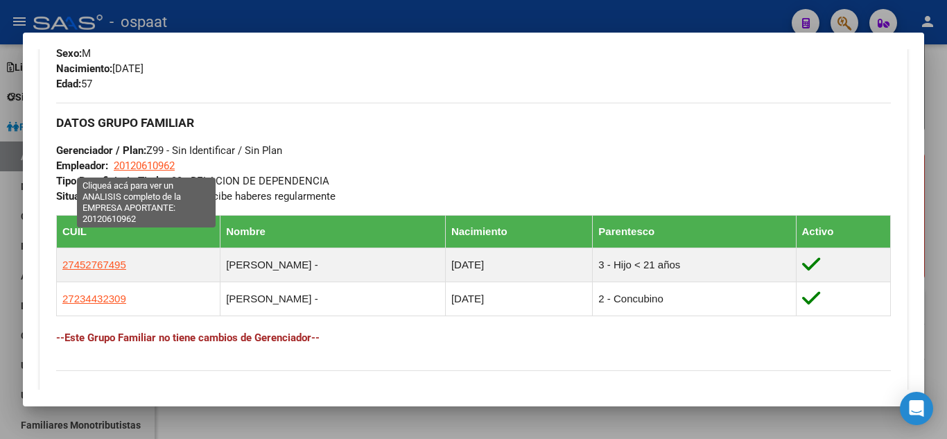 This screenshot has width=947, height=439. I want to click on strong: Nacimiento:, so click(84, 69).